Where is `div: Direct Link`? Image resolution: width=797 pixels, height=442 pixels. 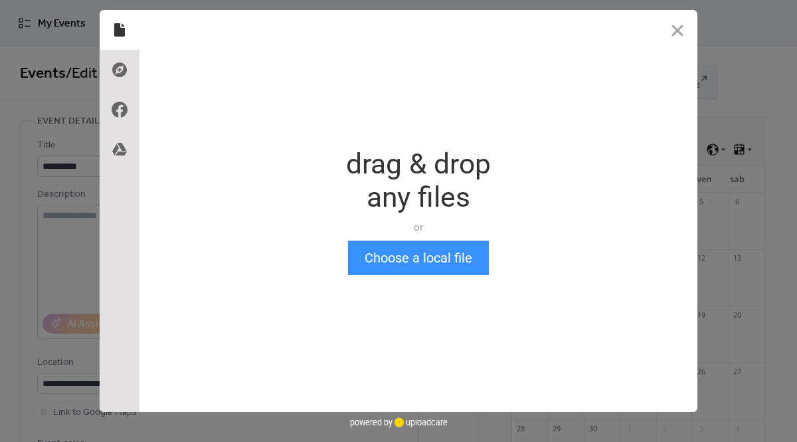 div: Direct Link is located at coordinates (120, 70).